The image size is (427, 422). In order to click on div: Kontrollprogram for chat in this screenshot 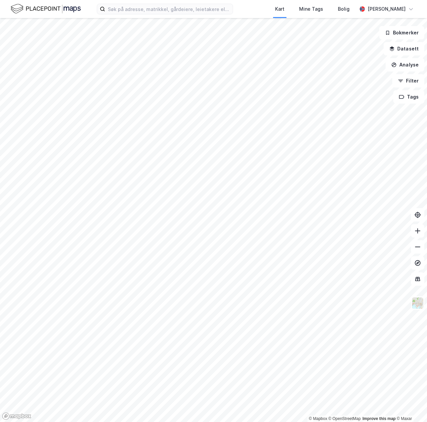, I will do `click(410, 406)`.